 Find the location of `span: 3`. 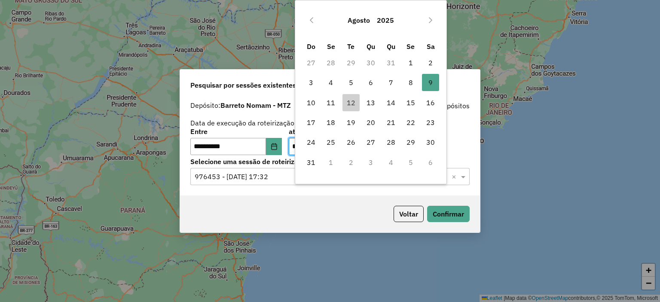

span: 3 is located at coordinates (311, 82).